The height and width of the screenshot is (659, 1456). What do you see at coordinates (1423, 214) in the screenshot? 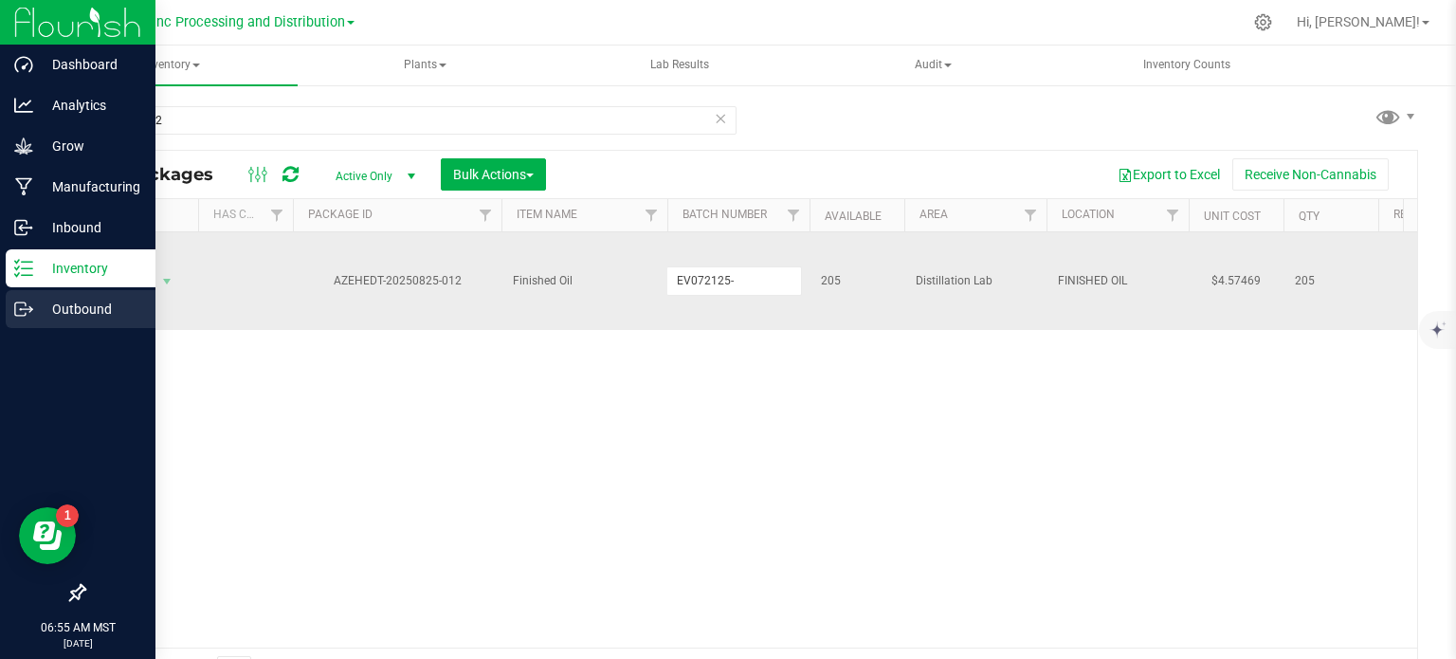
I see `a: Ref Field 3` at bounding box center [1423, 214].